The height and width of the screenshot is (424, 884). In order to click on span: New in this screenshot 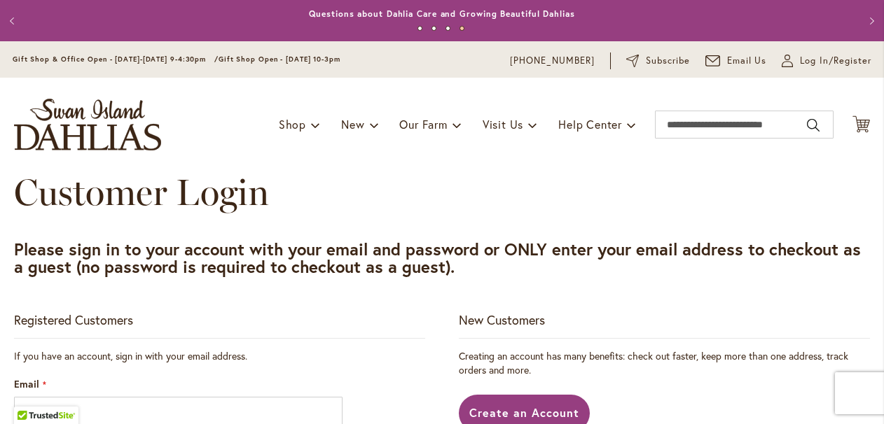, I will do `click(352, 124)`.